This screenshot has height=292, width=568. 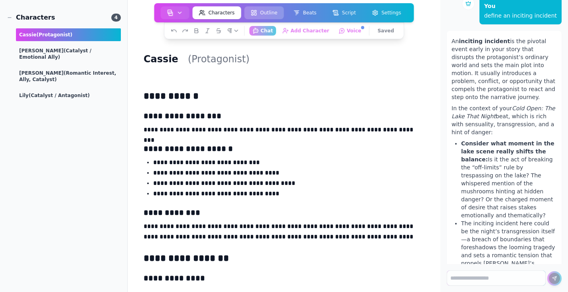 What do you see at coordinates (305, 31) in the screenshot?
I see `button: Add Character` at bounding box center [305, 31].